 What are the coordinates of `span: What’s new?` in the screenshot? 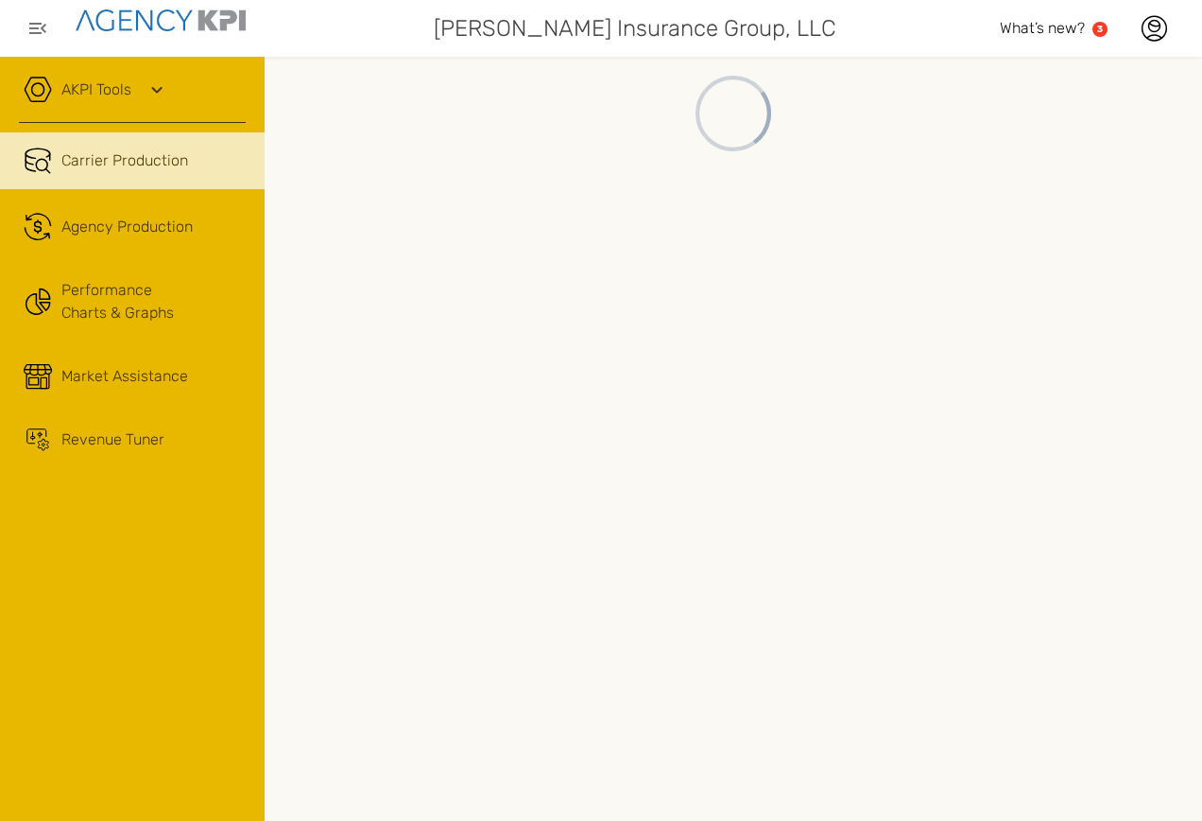 It's located at (1043, 27).